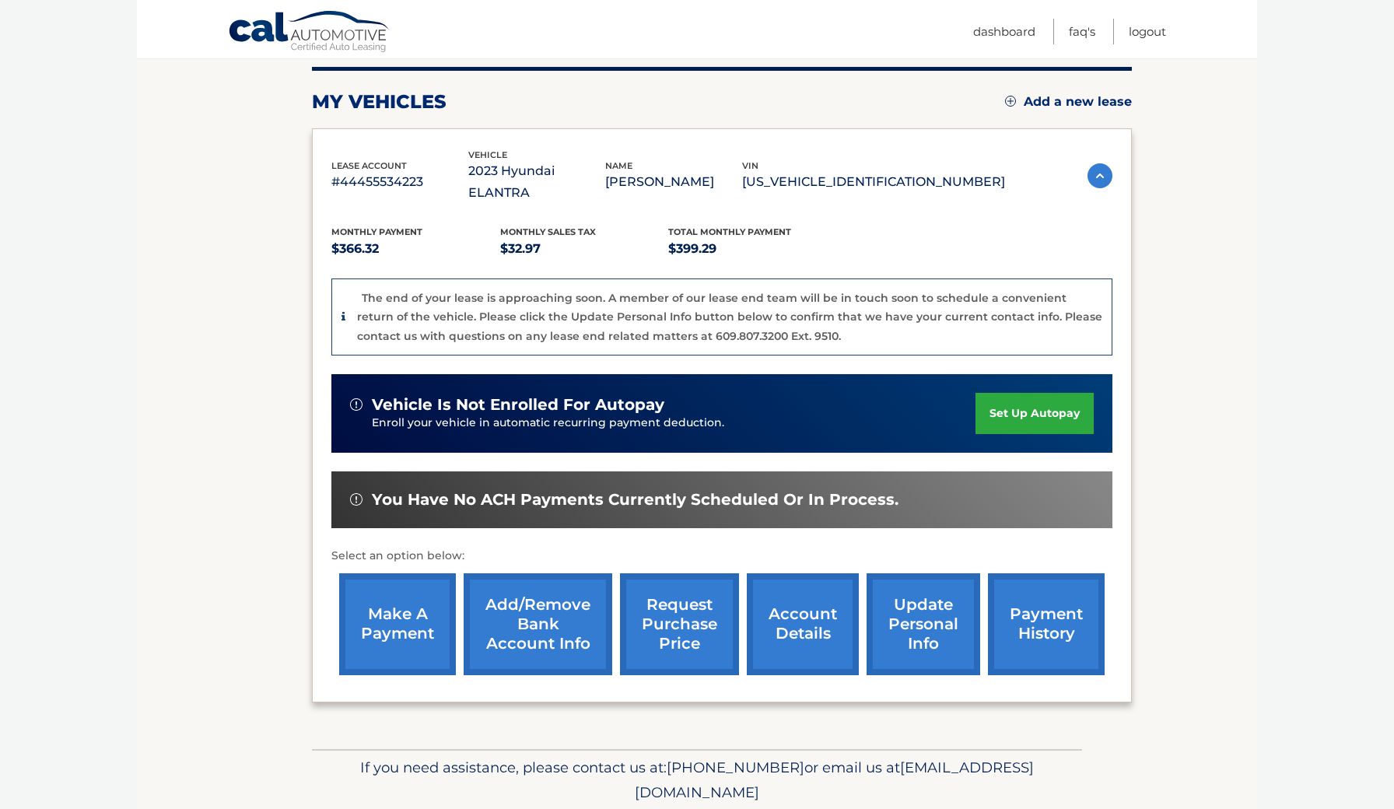  What do you see at coordinates (400, 182) in the screenshot?
I see `p: #44455534223` at bounding box center [400, 182].